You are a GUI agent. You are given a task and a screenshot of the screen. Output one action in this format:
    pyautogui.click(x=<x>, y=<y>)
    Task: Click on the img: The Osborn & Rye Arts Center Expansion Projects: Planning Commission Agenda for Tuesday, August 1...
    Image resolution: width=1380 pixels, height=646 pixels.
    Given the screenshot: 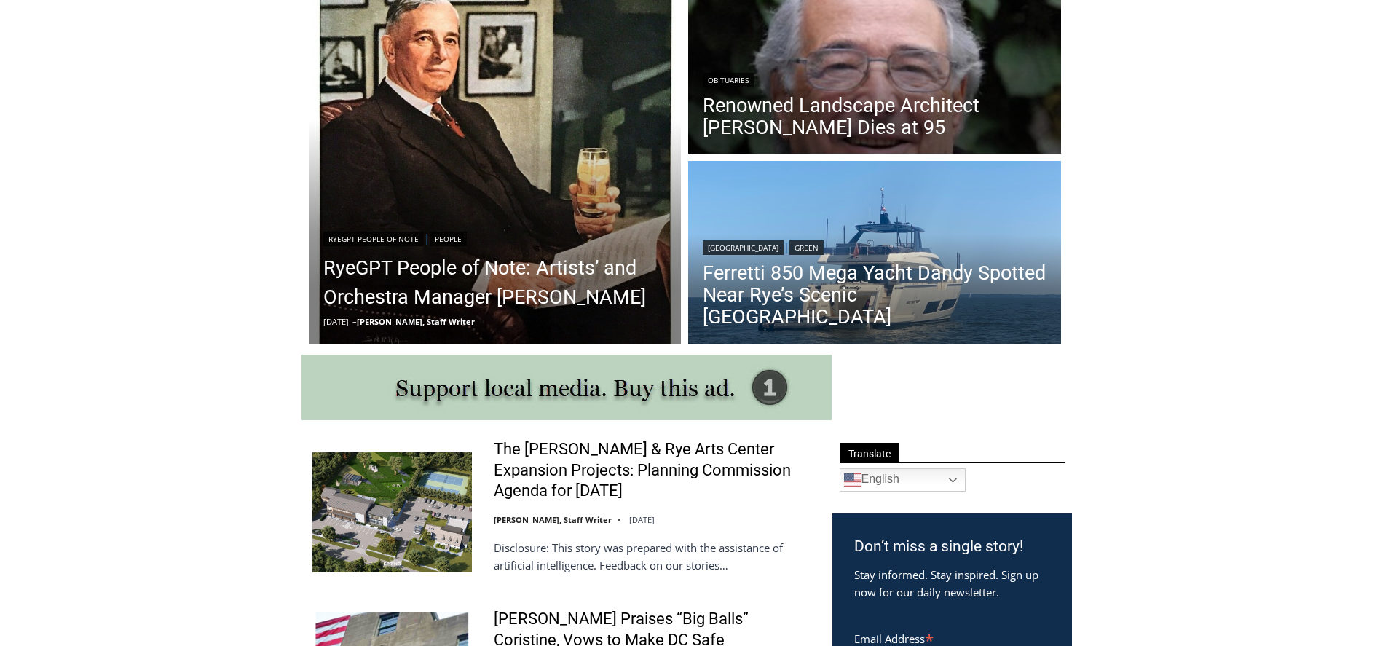 What is the action you would take?
    pyautogui.click(x=392, y=512)
    